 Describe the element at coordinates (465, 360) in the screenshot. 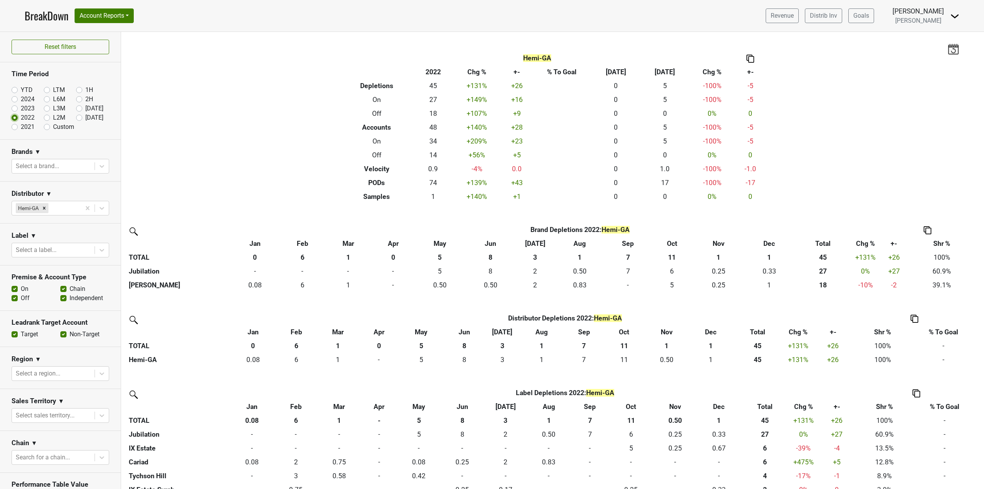

I see `td: 8.083` at that location.